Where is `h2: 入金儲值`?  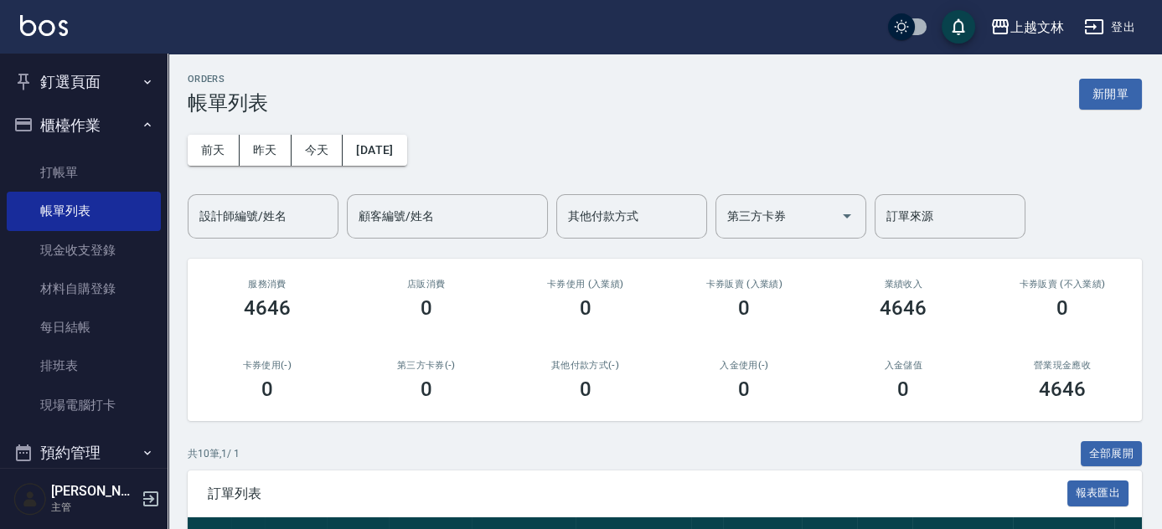
h2: 入金儲值 is located at coordinates (903, 365).